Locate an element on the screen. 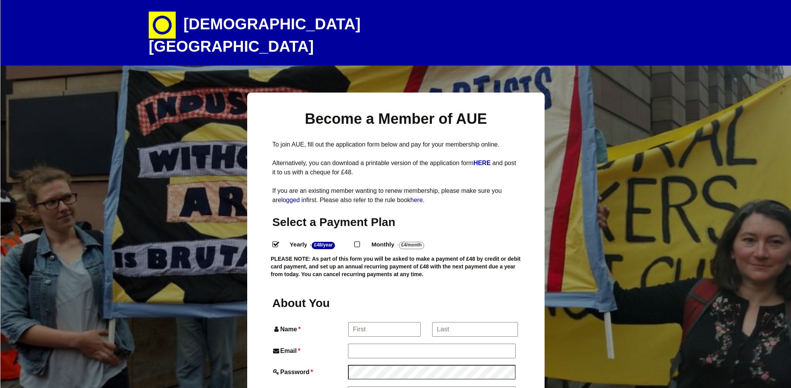 Image resolution: width=791 pixels, height=388 pixels. a: logged in is located at coordinates (293, 200).